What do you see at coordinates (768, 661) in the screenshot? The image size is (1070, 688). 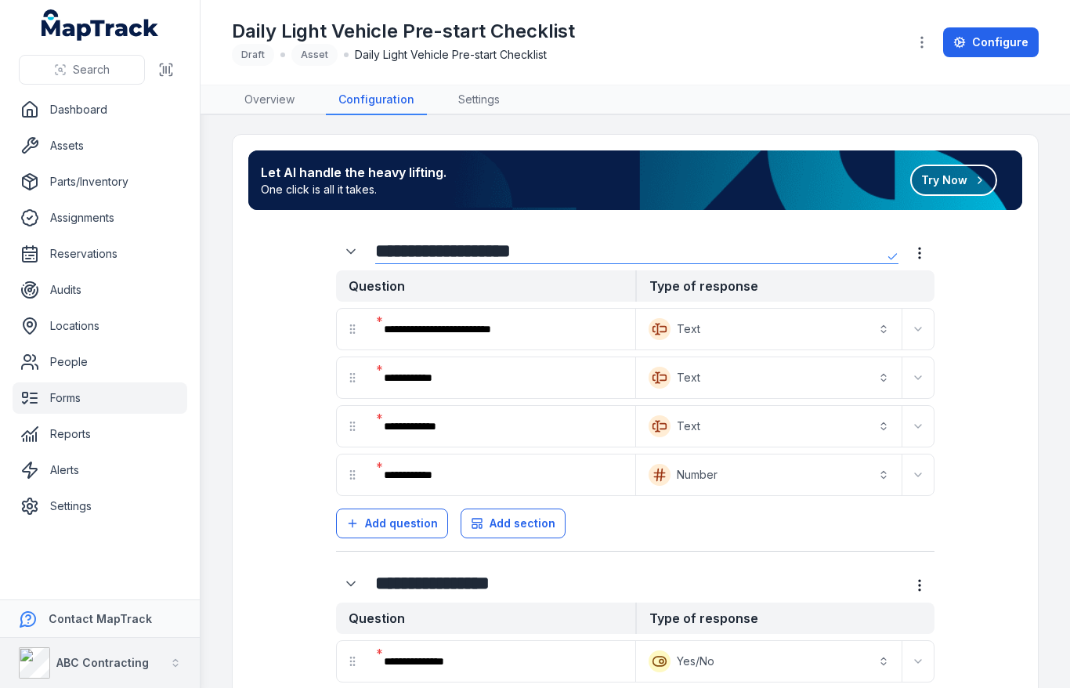 I see `button: Yes/No` at bounding box center [768, 661].